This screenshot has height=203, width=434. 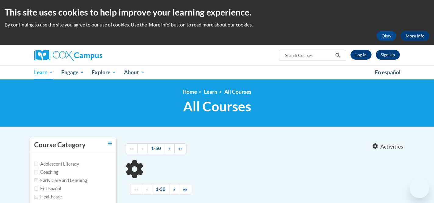 What do you see at coordinates (361, 55) in the screenshot?
I see `a: Log In` at bounding box center [361, 55].